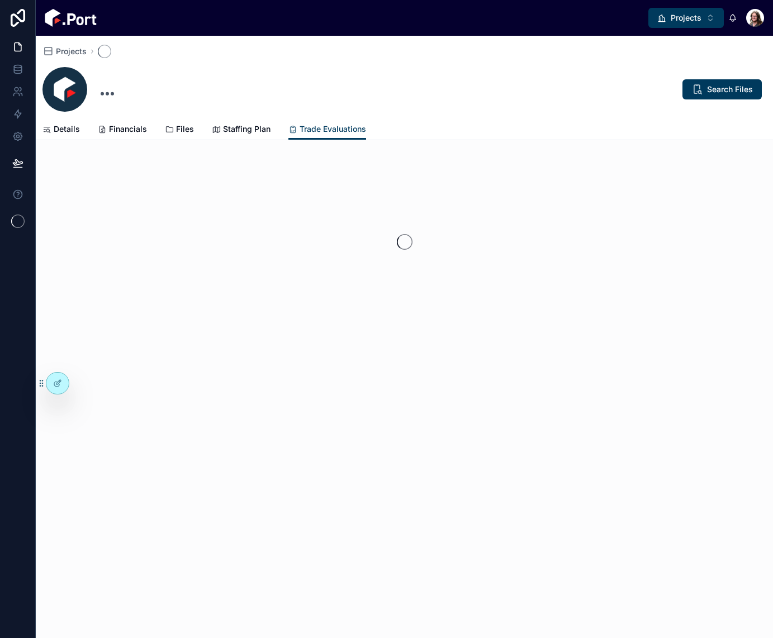  What do you see at coordinates (122, 130) in the screenshot?
I see `a: Financials` at bounding box center [122, 130].